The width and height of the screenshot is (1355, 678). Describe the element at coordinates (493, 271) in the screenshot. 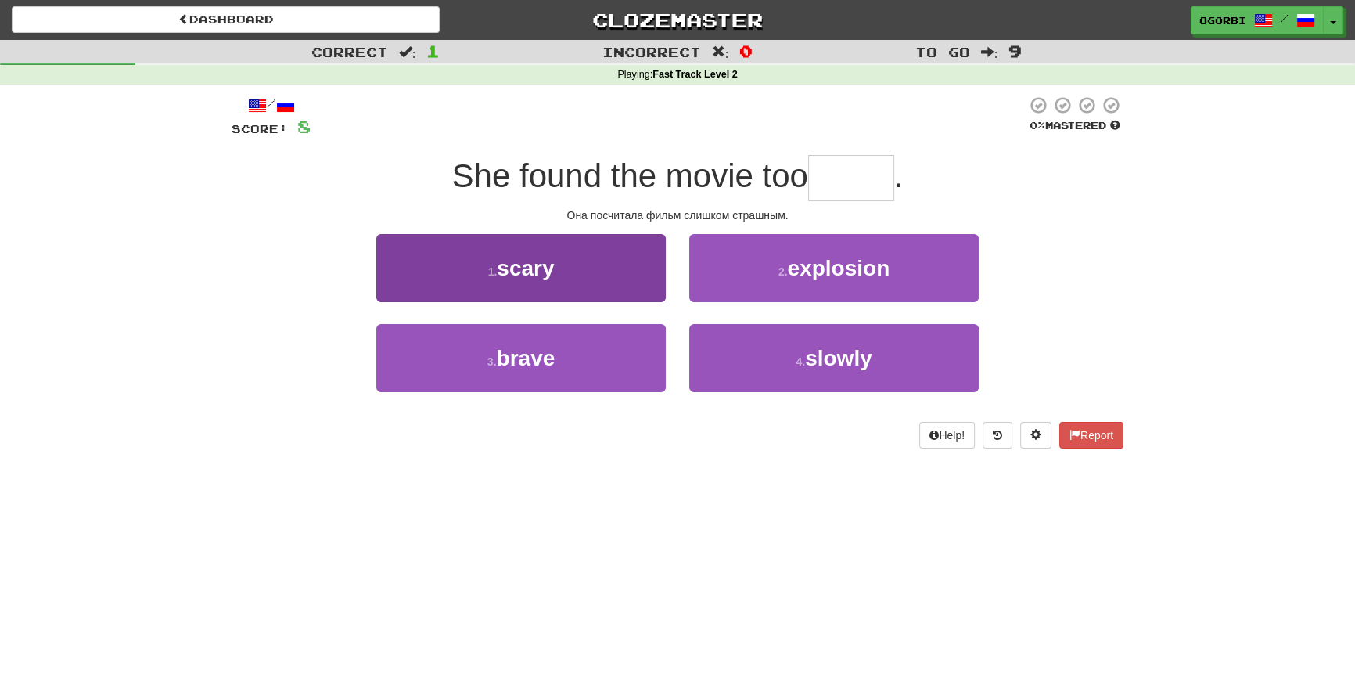

I see `small: 1 .` at that location.